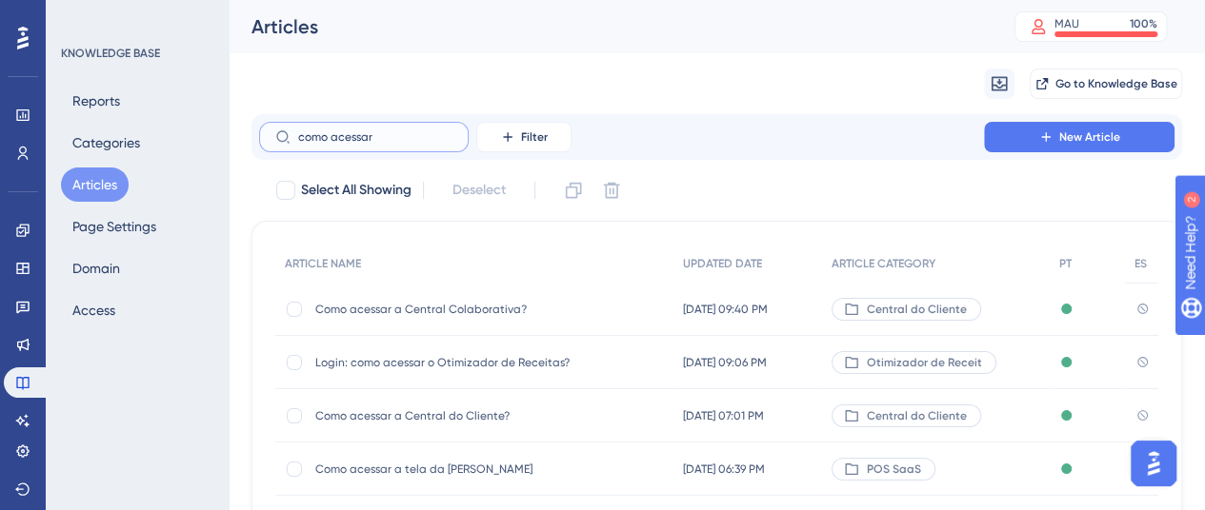 The height and width of the screenshot is (510, 1205). What do you see at coordinates (1106, 84) in the screenshot?
I see `button: Go to Knowledge Base` at bounding box center [1106, 84].